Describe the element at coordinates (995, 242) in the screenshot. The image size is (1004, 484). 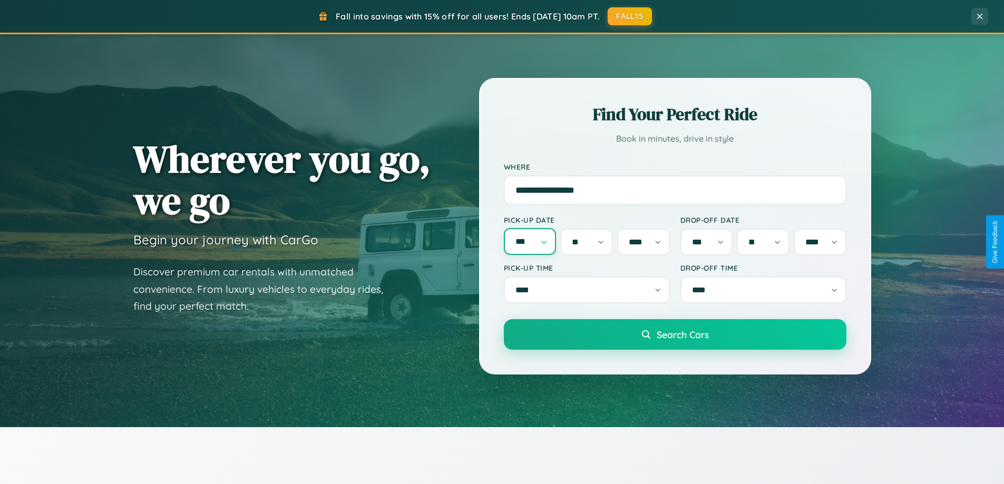
I see `div: Give Feedback` at that location.